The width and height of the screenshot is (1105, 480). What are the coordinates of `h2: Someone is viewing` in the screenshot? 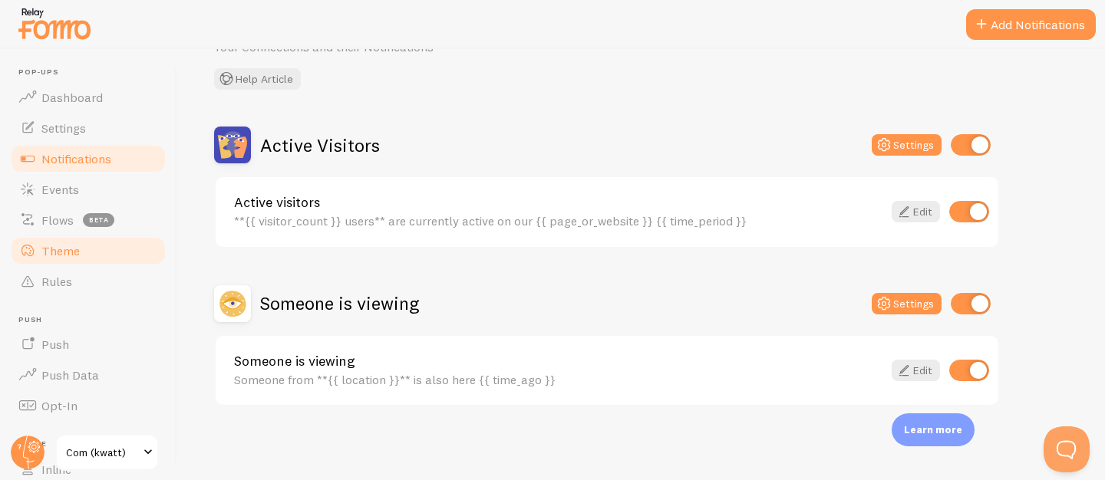 It's located at (339, 303).